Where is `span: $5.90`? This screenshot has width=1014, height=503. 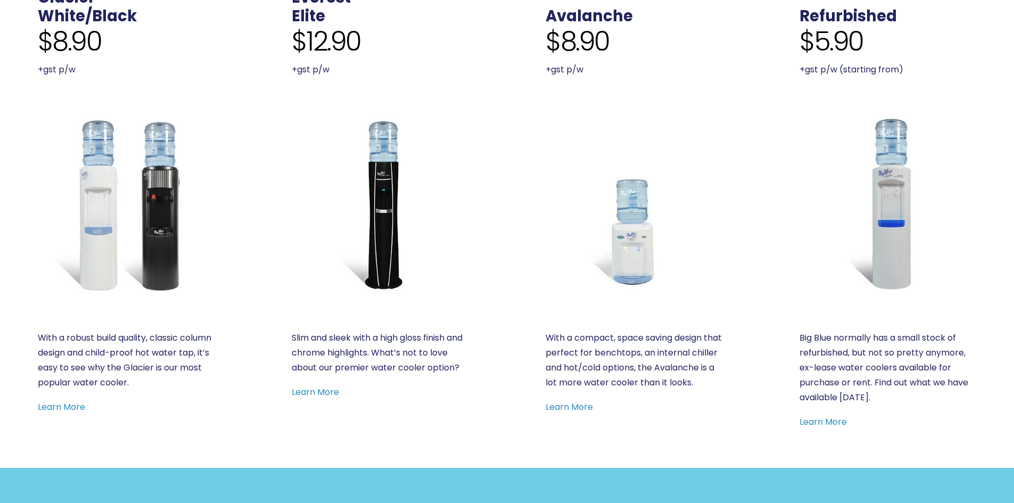 span: $5.90 is located at coordinates (832, 42).